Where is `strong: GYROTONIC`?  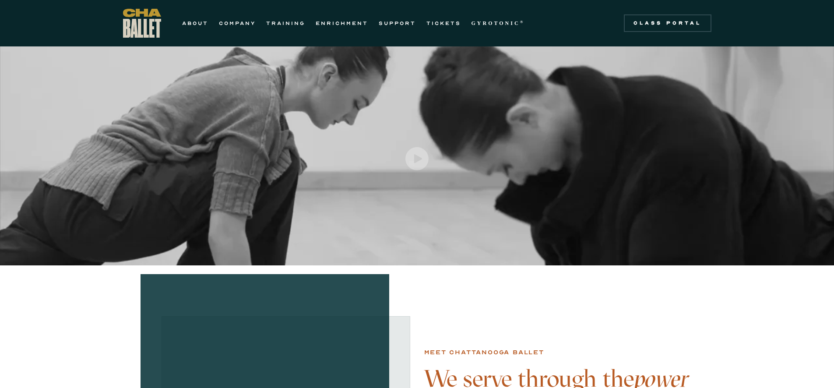 strong: GYROTONIC is located at coordinates (496, 23).